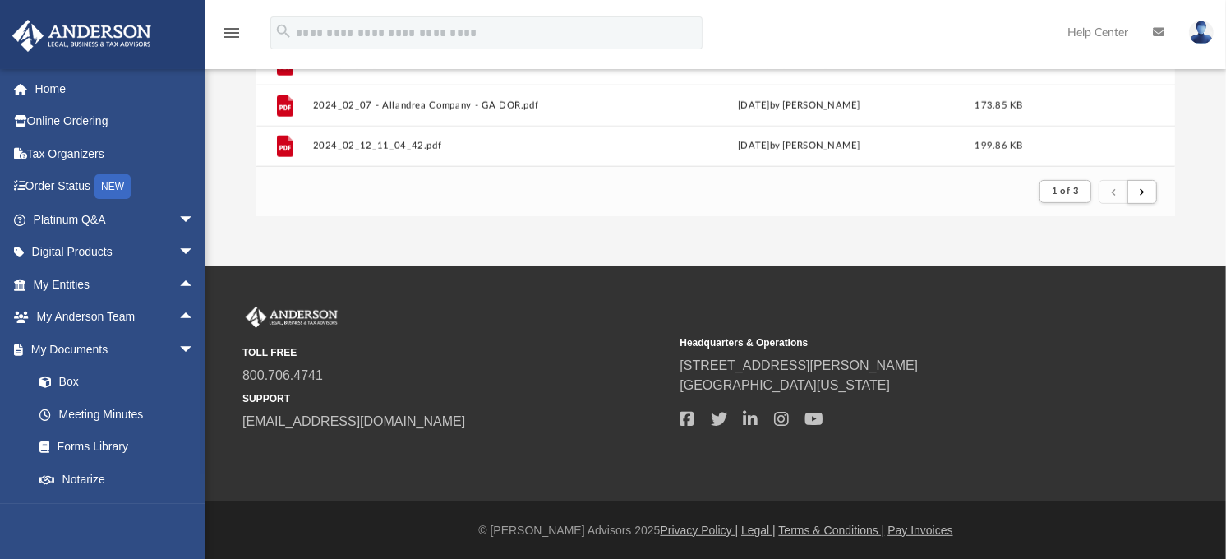 The width and height of the screenshot is (1226, 559). I want to click on a: Online Ordering, so click(115, 122).